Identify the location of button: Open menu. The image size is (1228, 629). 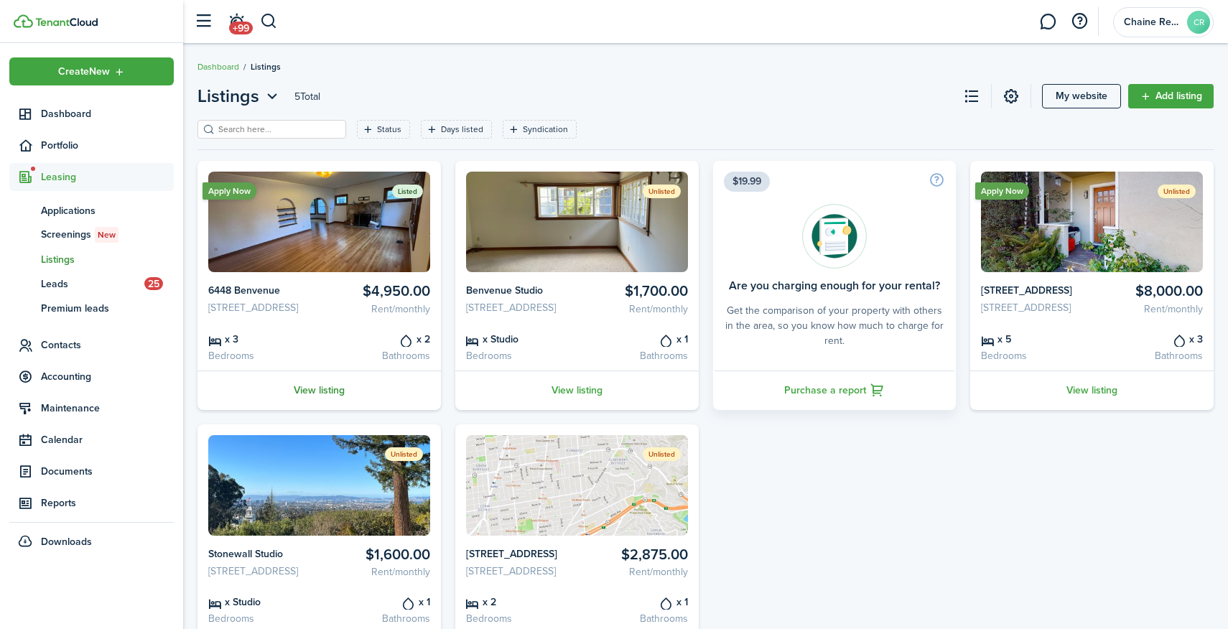
(91, 71).